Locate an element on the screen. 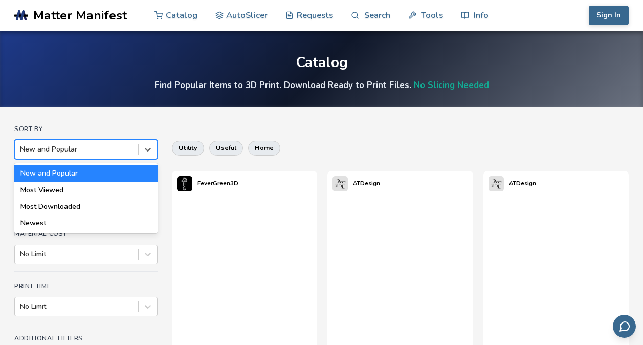  button: useful is located at coordinates (226, 148).